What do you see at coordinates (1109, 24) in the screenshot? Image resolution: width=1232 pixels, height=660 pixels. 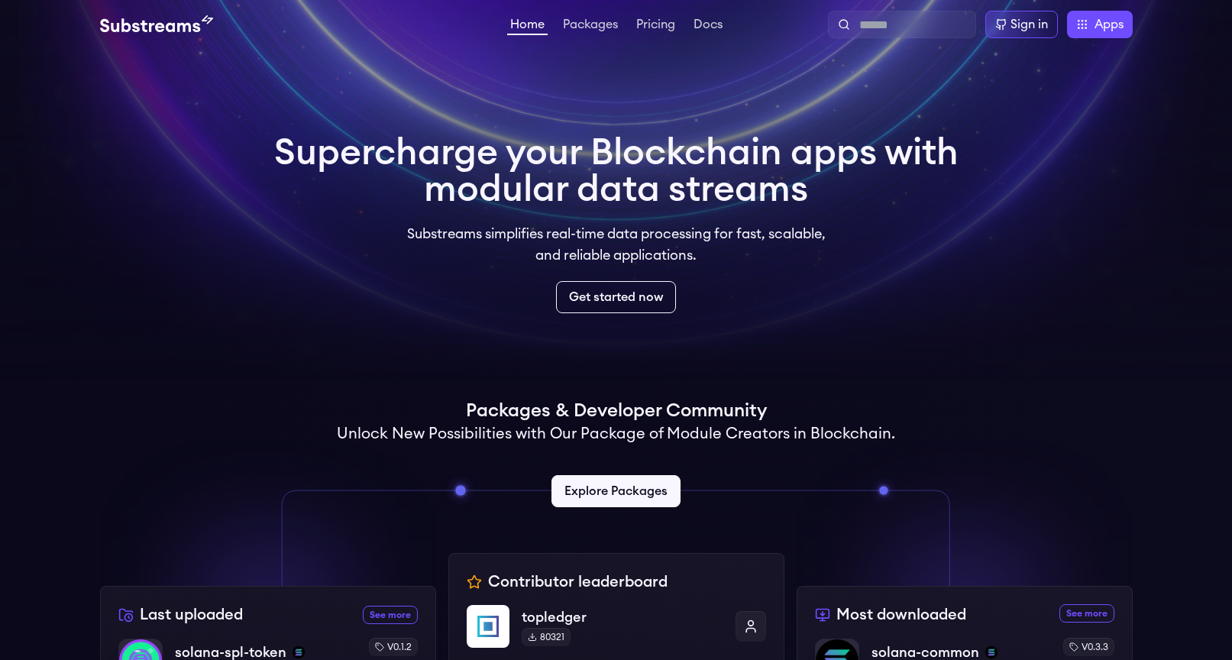 I see `span: Apps` at bounding box center [1109, 24].